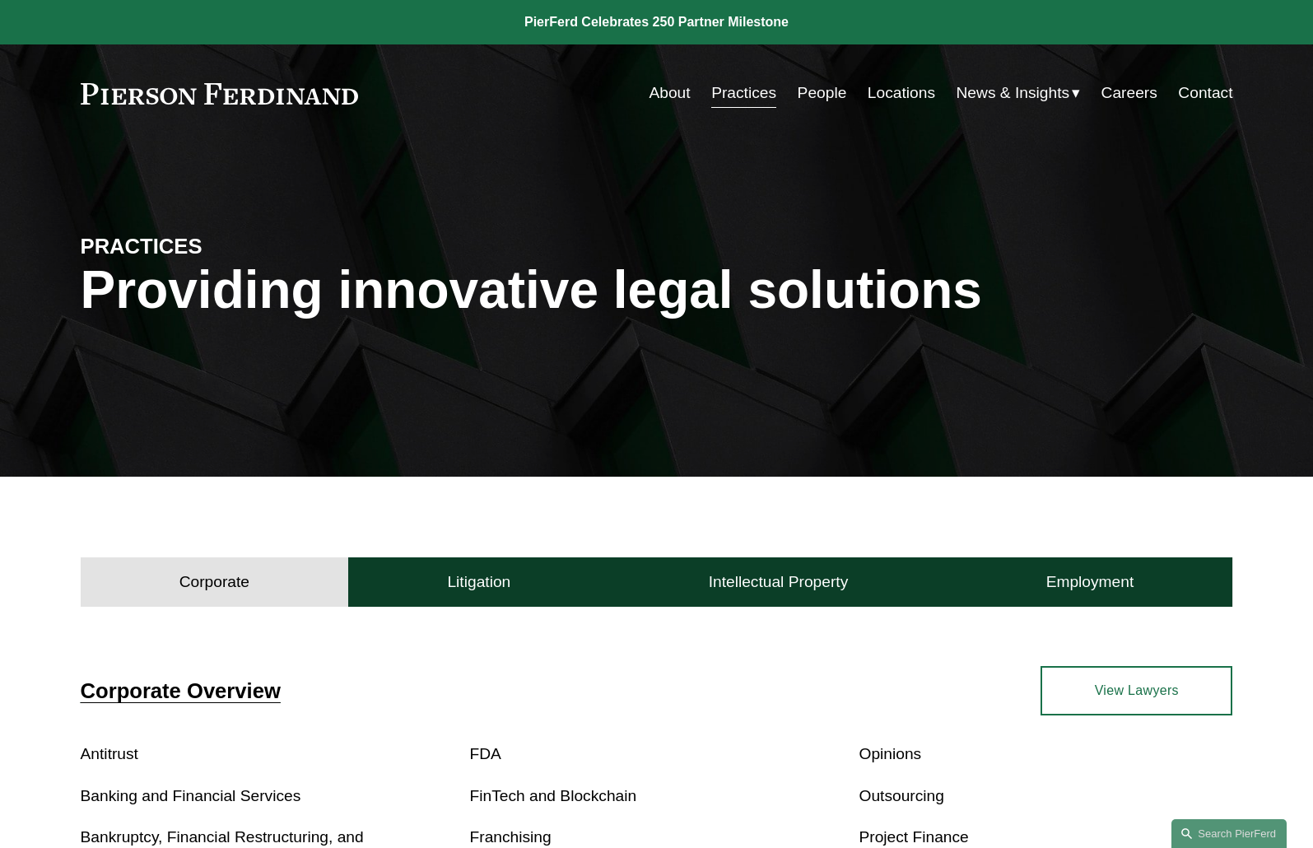  What do you see at coordinates (553, 795) in the screenshot?
I see `a: FinTech and Blockchain` at bounding box center [553, 795].